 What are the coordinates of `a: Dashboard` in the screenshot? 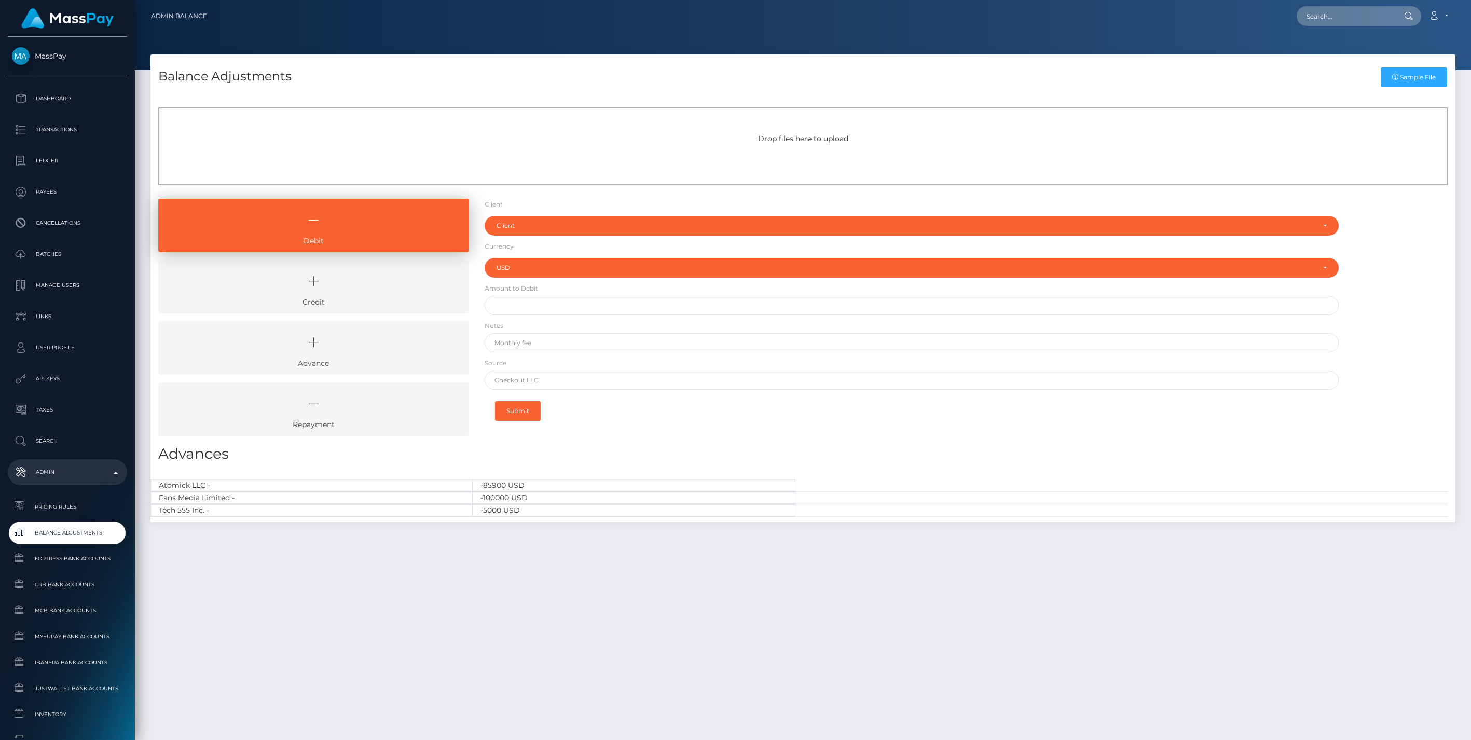 It's located at (67, 99).